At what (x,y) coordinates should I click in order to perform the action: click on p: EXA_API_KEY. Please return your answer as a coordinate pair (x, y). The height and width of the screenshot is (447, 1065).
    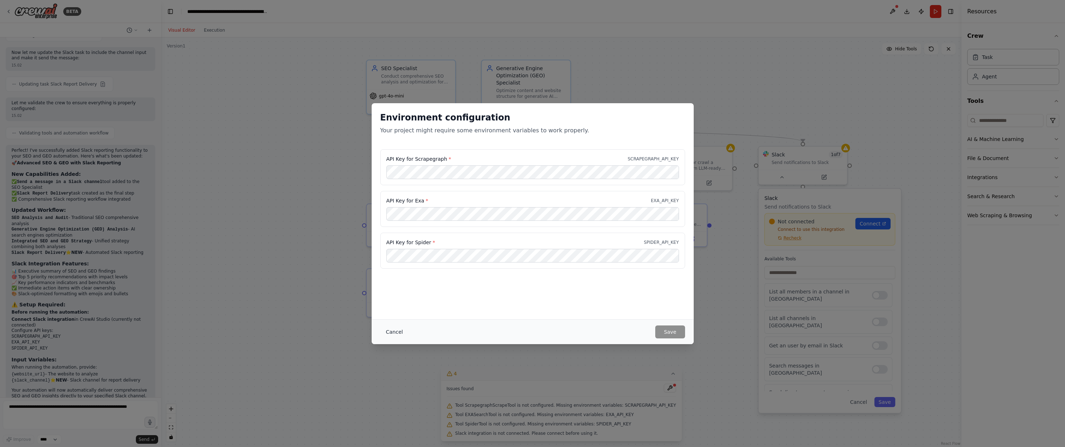
    Looking at the image, I should click on (665, 201).